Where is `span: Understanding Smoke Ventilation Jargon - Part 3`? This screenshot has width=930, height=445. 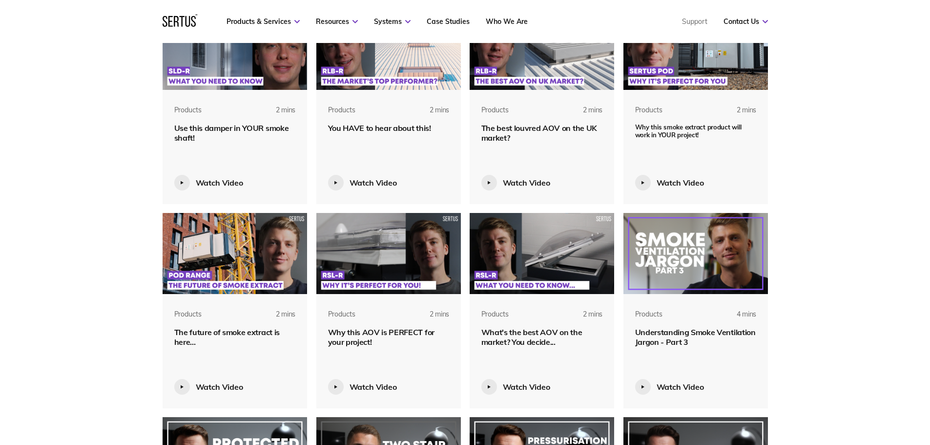 span: Understanding Smoke Ventilation Jargon - Part 3 is located at coordinates (695, 337).